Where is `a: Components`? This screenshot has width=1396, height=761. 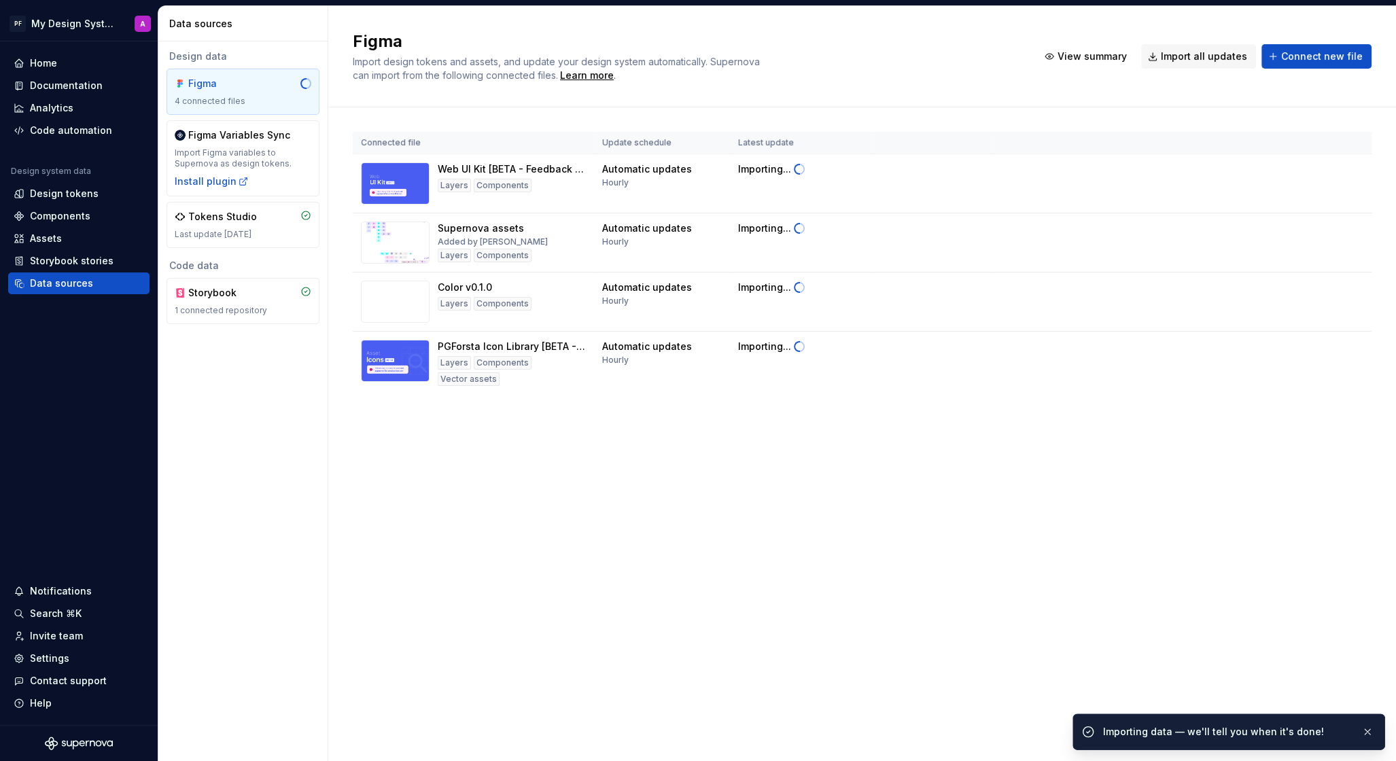 a: Components is located at coordinates (79, 216).